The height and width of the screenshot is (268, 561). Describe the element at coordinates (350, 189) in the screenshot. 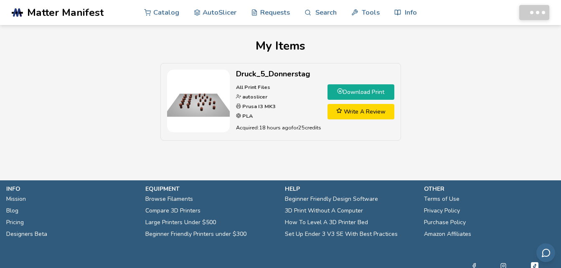

I see `p: help` at that location.